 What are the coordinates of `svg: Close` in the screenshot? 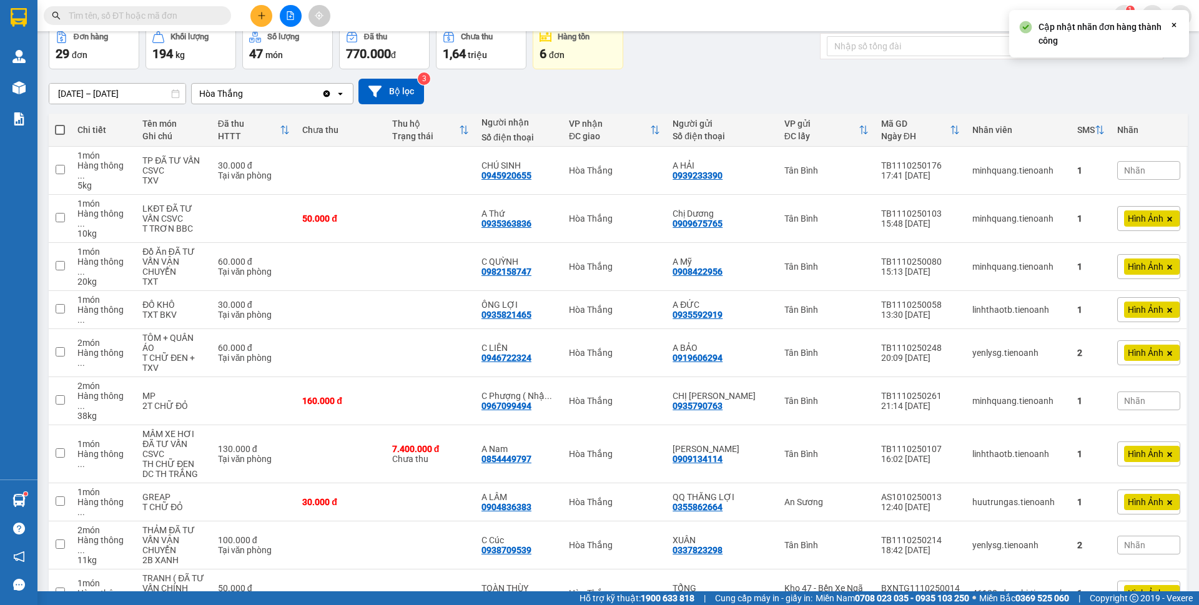 It's located at (1174, 25).